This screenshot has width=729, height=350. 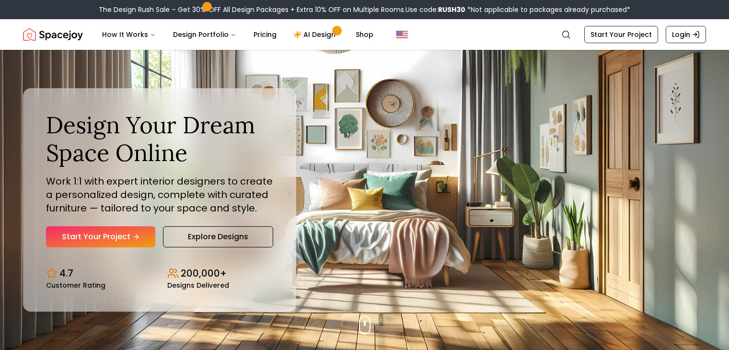 I want to click on button: Design Portfolio, so click(x=205, y=35).